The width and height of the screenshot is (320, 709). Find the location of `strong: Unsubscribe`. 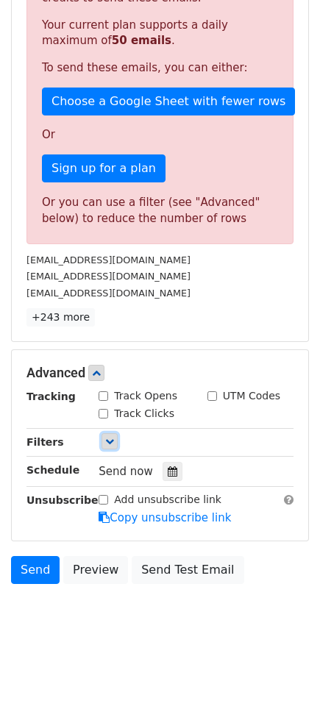

strong: Unsubscribe is located at coordinates (63, 500).